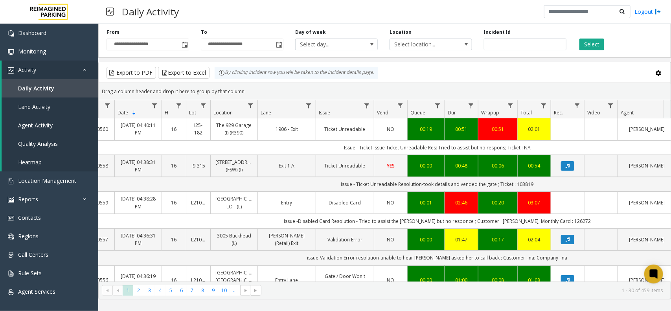 Image resolution: width=671 pixels, height=311 pixels. What do you see at coordinates (461, 202) in the screenshot?
I see `a: 02:46` at bounding box center [461, 202].